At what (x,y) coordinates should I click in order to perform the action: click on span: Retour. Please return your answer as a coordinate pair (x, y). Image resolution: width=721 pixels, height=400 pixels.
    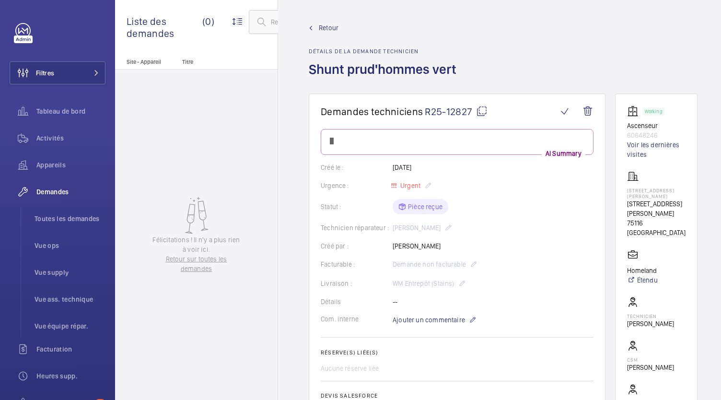
    Looking at the image, I should click on (328, 28).